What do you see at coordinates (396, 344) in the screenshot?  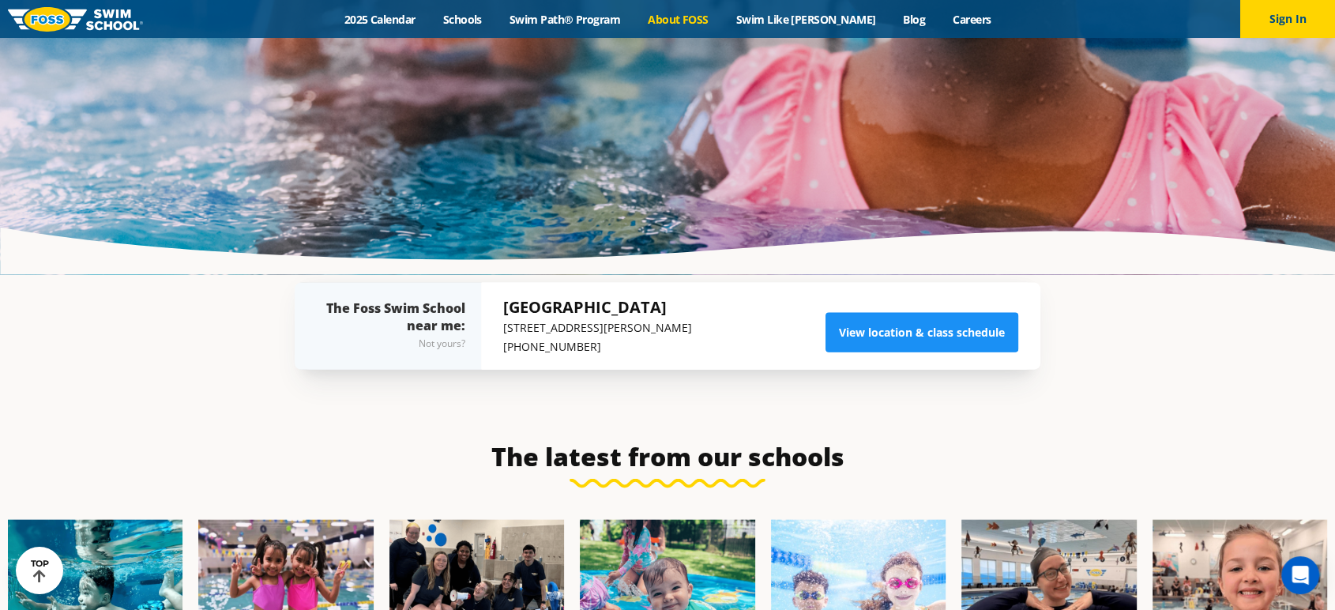 I see `div: Not yours?` at bounding box center [396, 344].